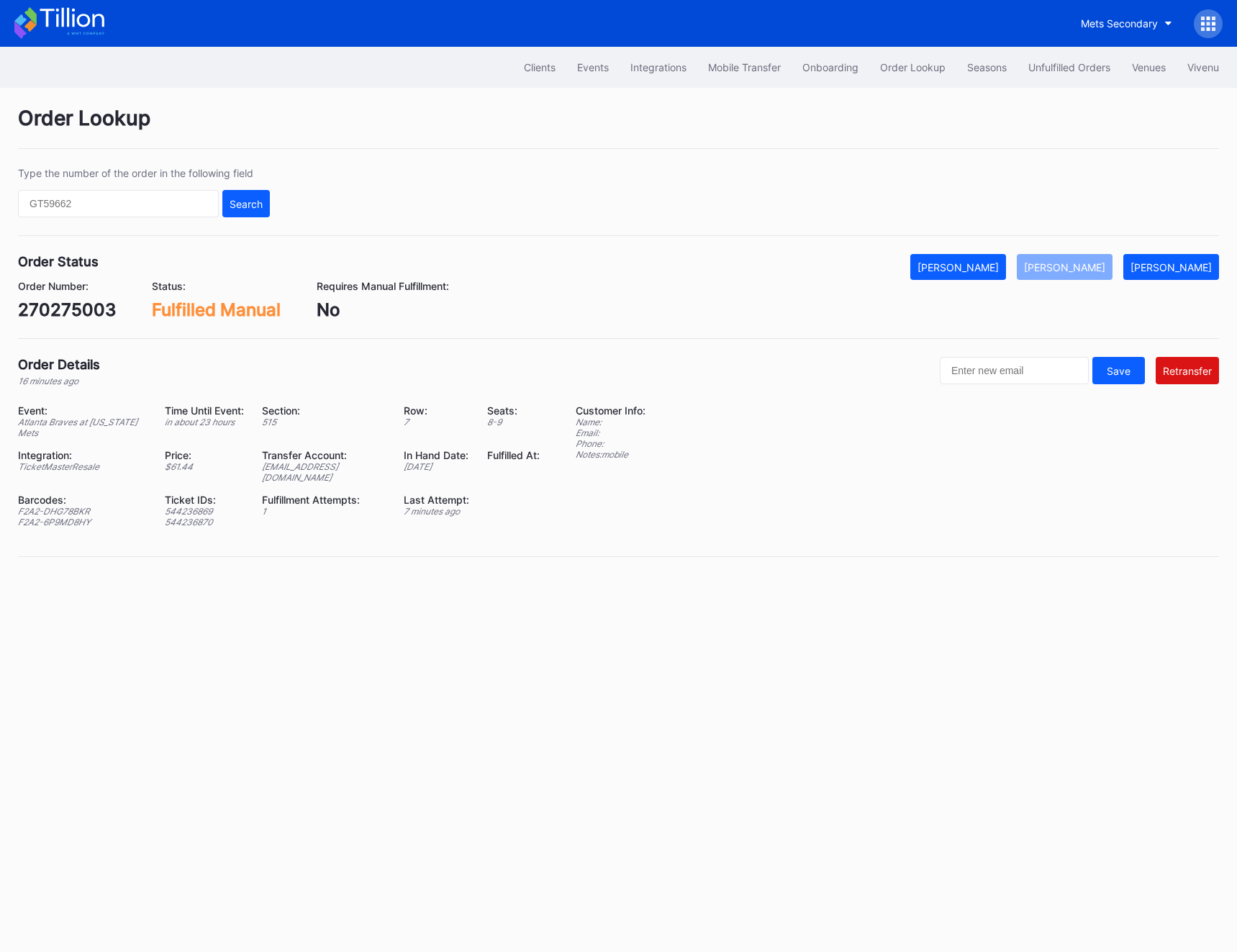 This screenshot has height=952, width=1237. Describe the element at coordinates (82, 466) in the screenshot. I see `div: TicketMasterResale` at that location.